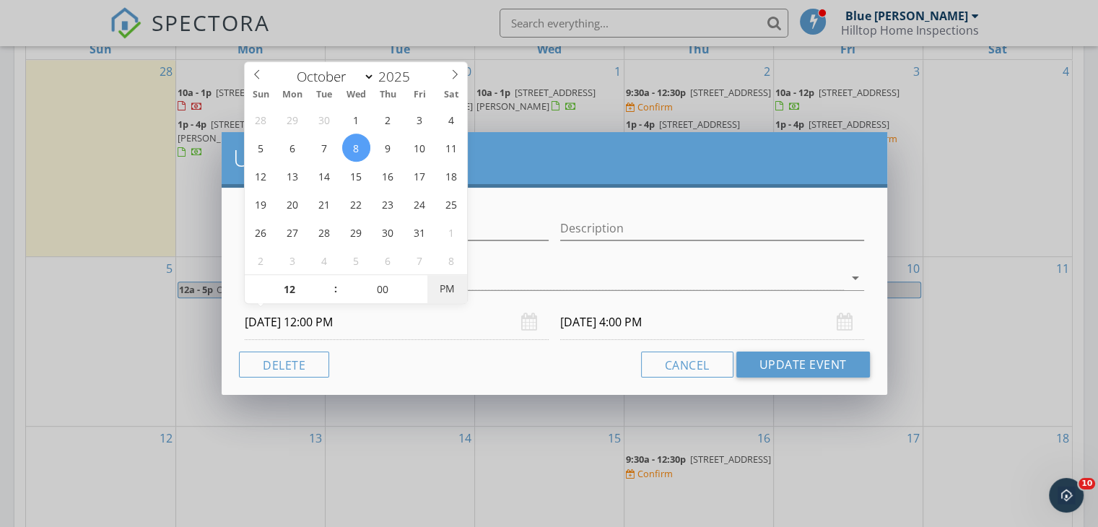  I want to click on span: October 17, 2025, so click(419, 175).